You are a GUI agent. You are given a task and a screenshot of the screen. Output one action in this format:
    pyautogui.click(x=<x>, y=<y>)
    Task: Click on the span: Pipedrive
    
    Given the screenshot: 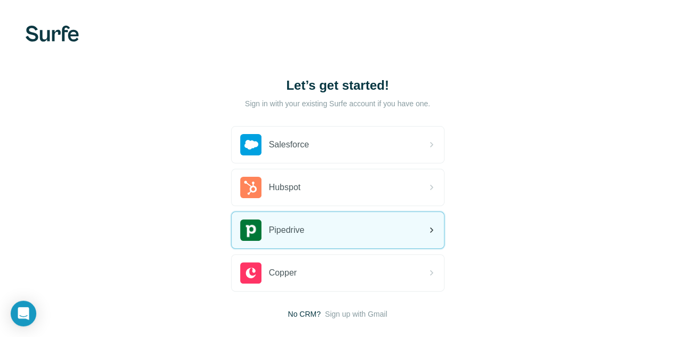 What is the action you would take?
    pyautogui.click(x=287, y=230)
    